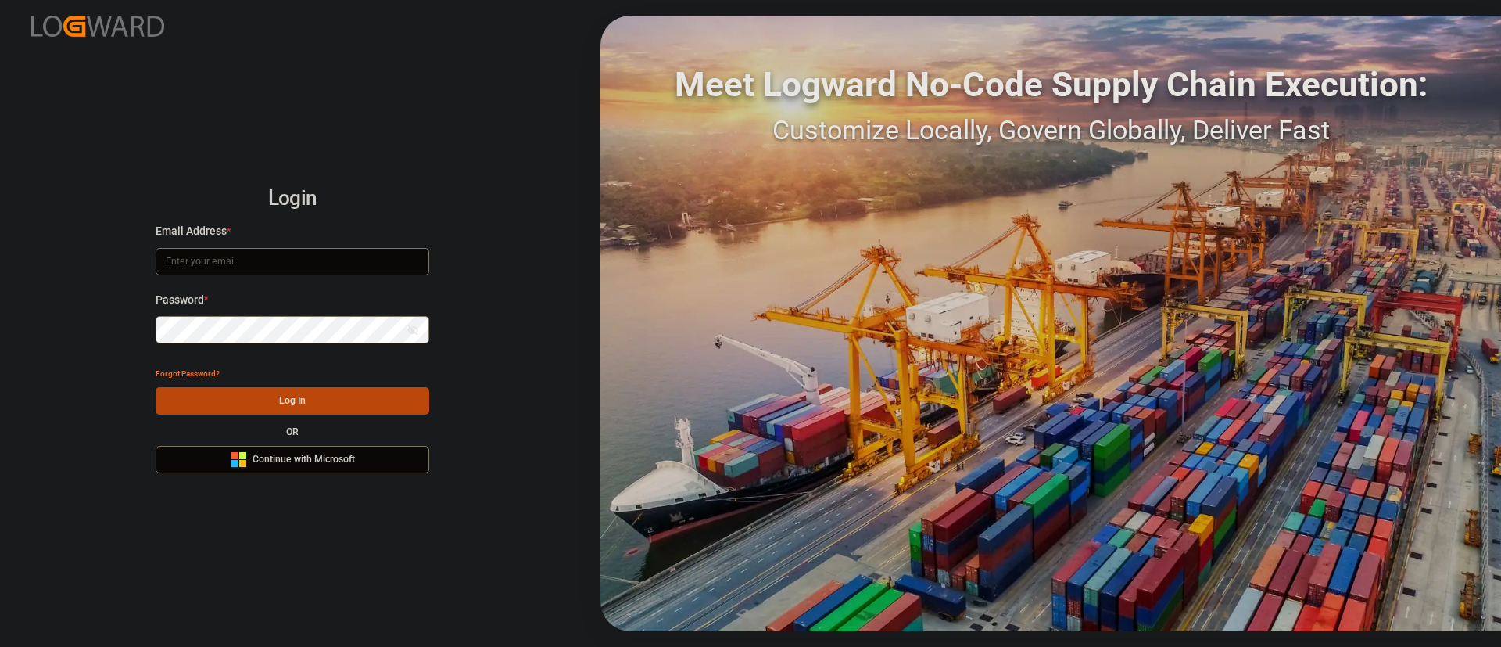 The image size is (1501, 647). I want to click on img: Logward_new_orange.png, so click(98, 26).